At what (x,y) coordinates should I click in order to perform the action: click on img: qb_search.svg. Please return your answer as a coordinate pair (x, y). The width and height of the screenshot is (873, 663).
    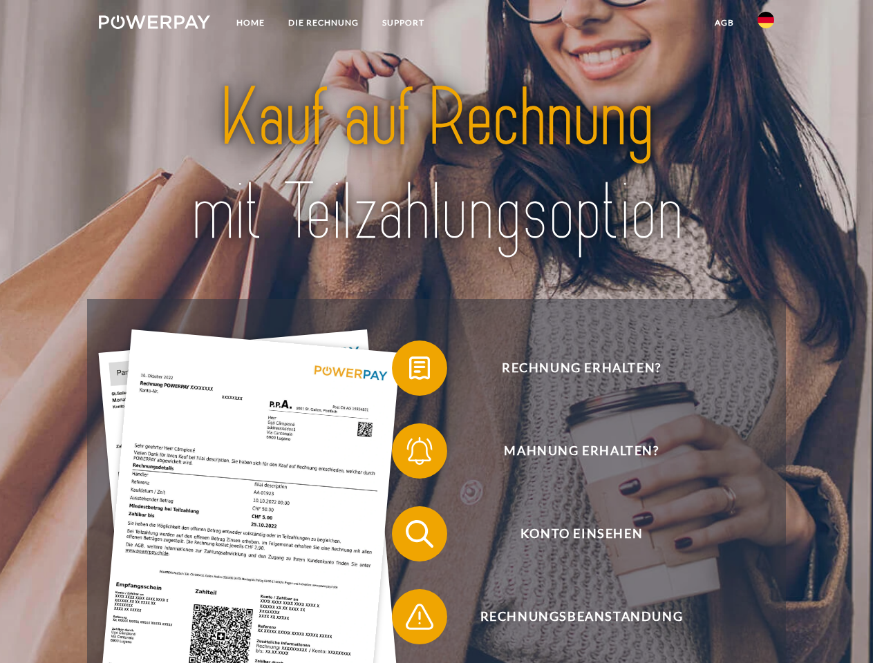
    Looking at the image, I should click on (420, 534).